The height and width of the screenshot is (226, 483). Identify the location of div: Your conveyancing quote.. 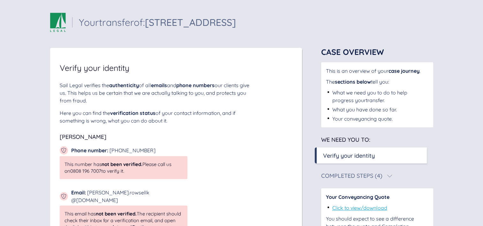
(362, 119).